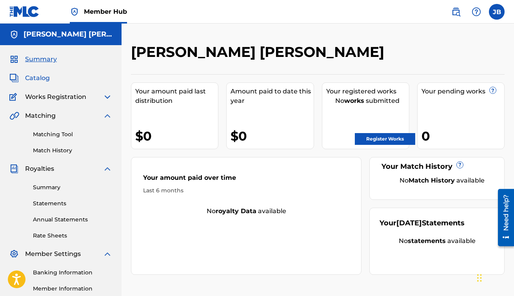 The height and width of the screenshot is (296, 514). What do you see at coordinates (73, 134) in the screenshot?
I see `a: Matching Tool` at bounding box center [73, 134].